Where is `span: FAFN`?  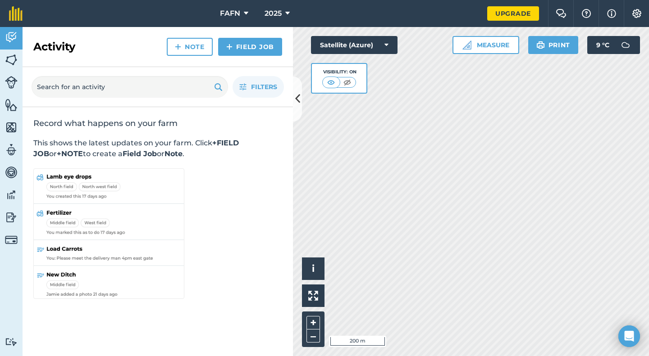
span: FAFN is located at coordinates (230, 14).